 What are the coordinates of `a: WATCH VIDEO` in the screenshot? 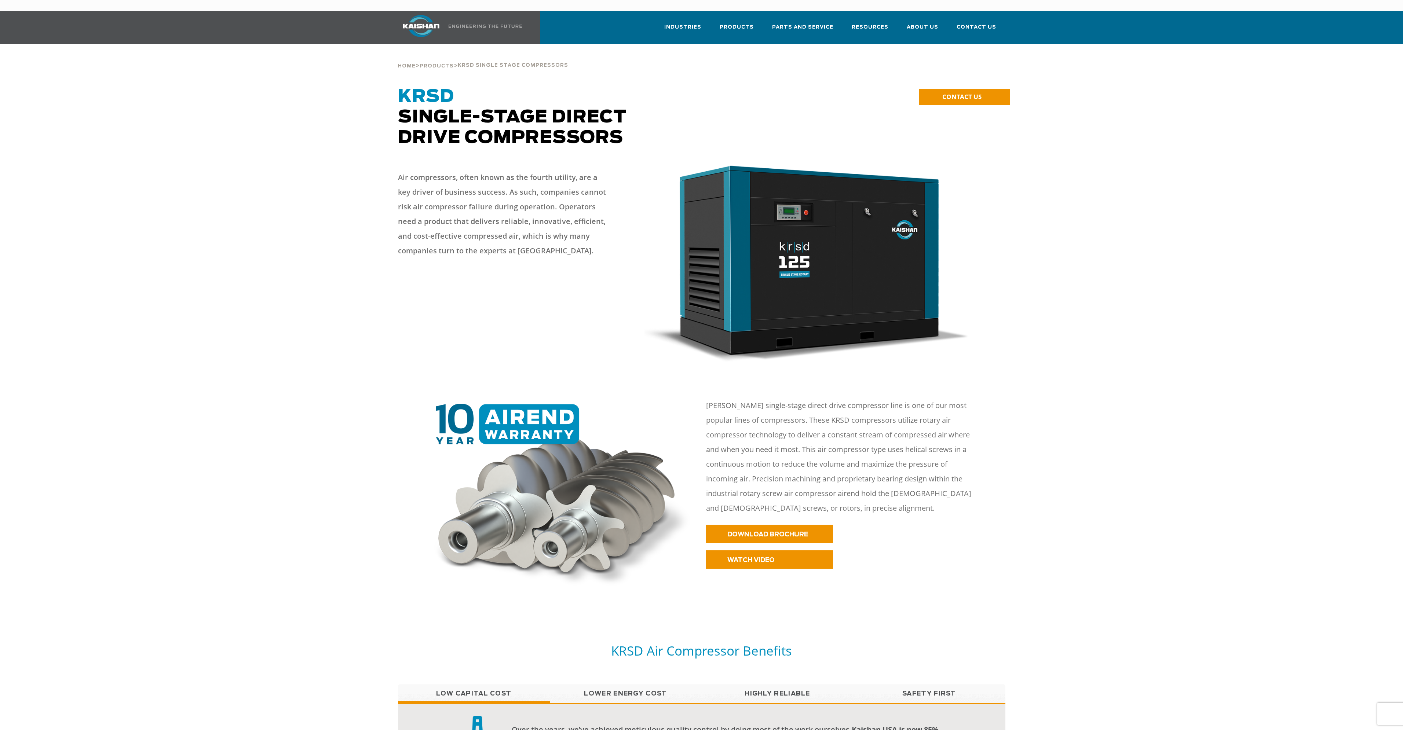 It's located at (770, 560).